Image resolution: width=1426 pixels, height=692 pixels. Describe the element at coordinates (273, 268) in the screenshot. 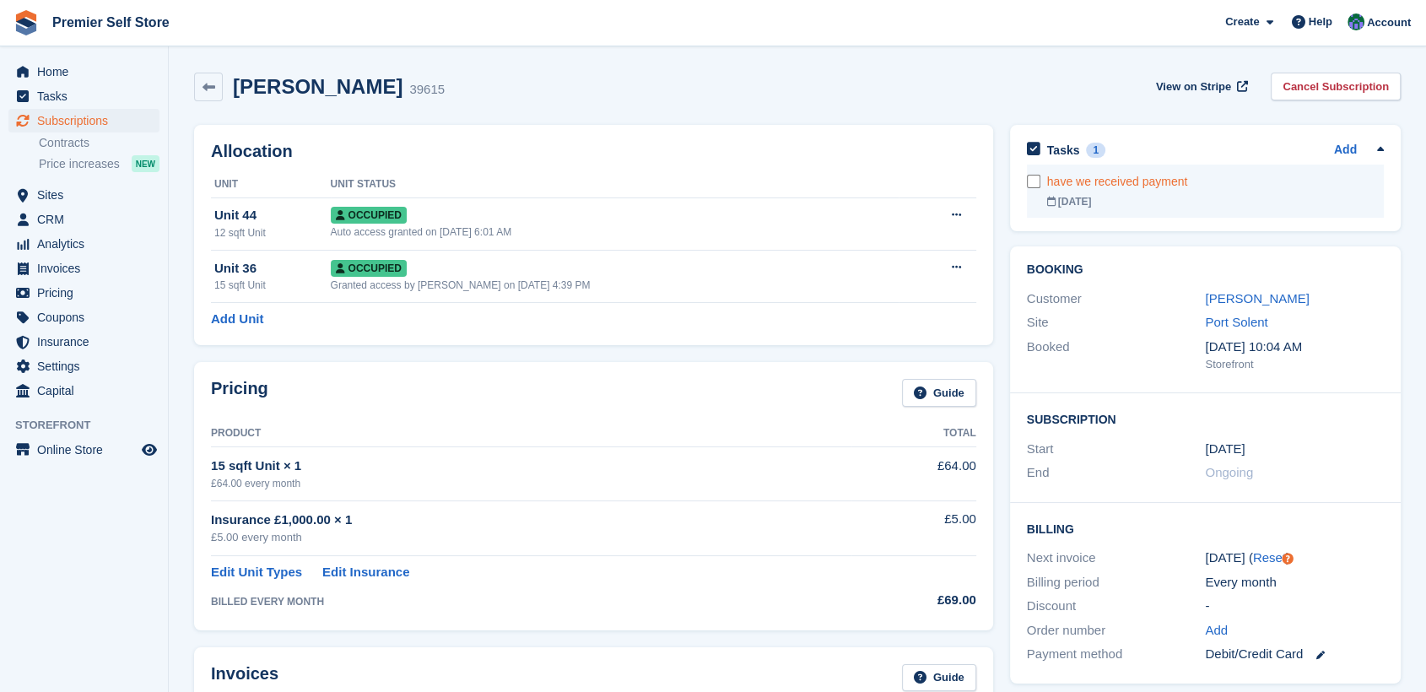

I see `div: Unit 36` at that location.